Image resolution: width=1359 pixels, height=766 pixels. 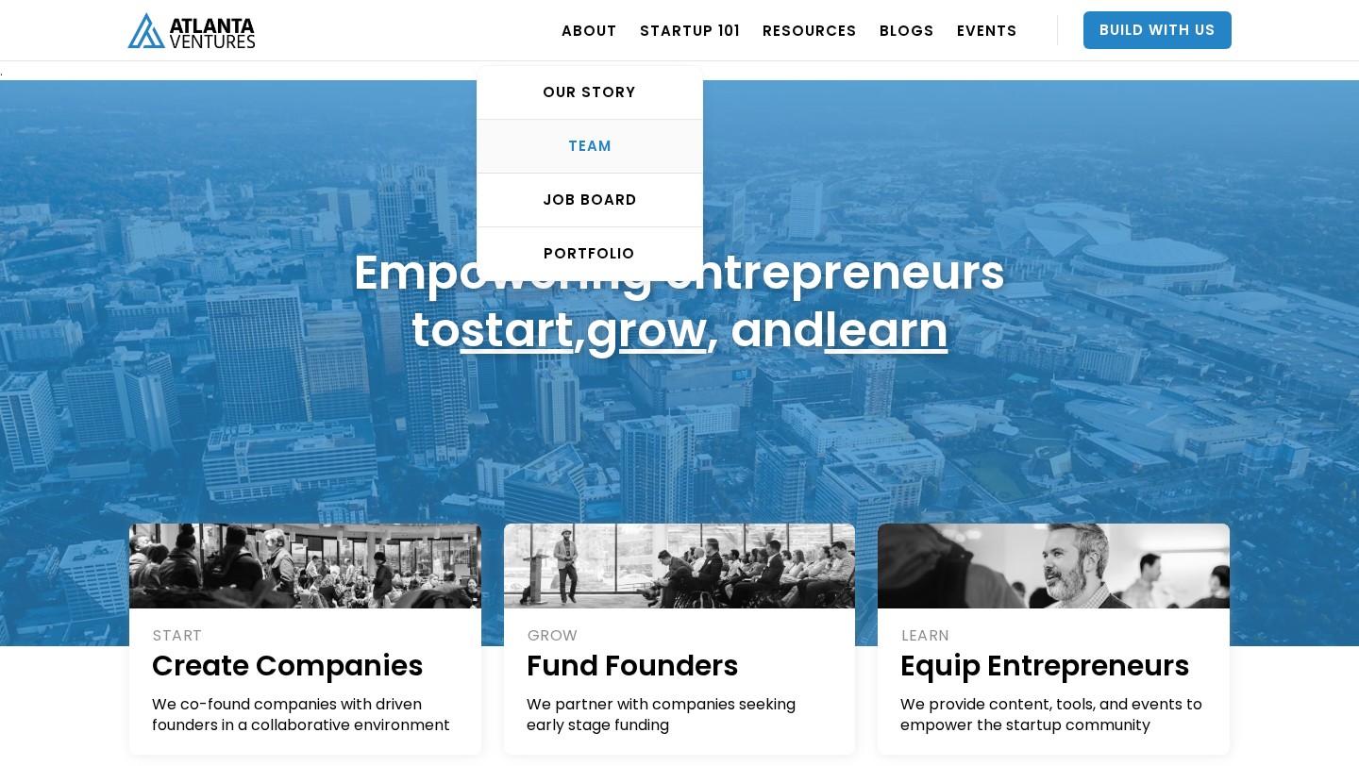 I want to click on div: OUR STORY, so click(x=590, y=93).